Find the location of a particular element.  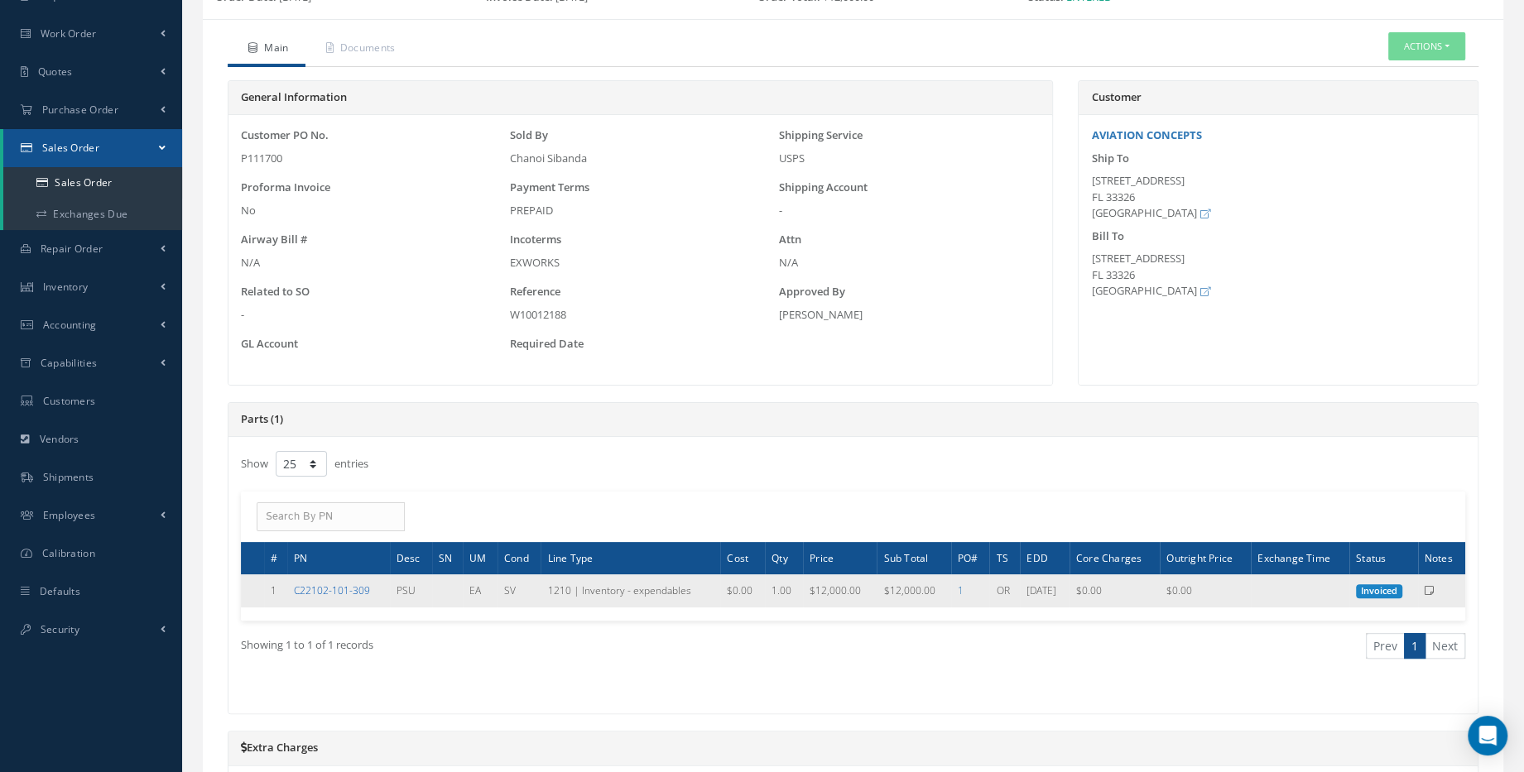

td: OR is located at coordinates (1004, 591).